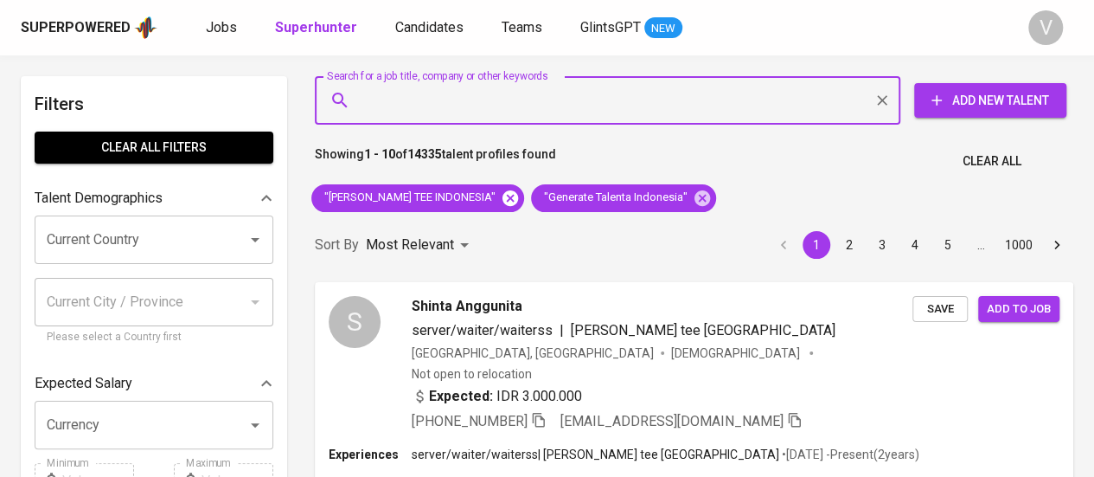  What do you see at coordinates (882, 245) in the screenshot?
I see `button: Go to page 3` at bounding box center [882, 245].